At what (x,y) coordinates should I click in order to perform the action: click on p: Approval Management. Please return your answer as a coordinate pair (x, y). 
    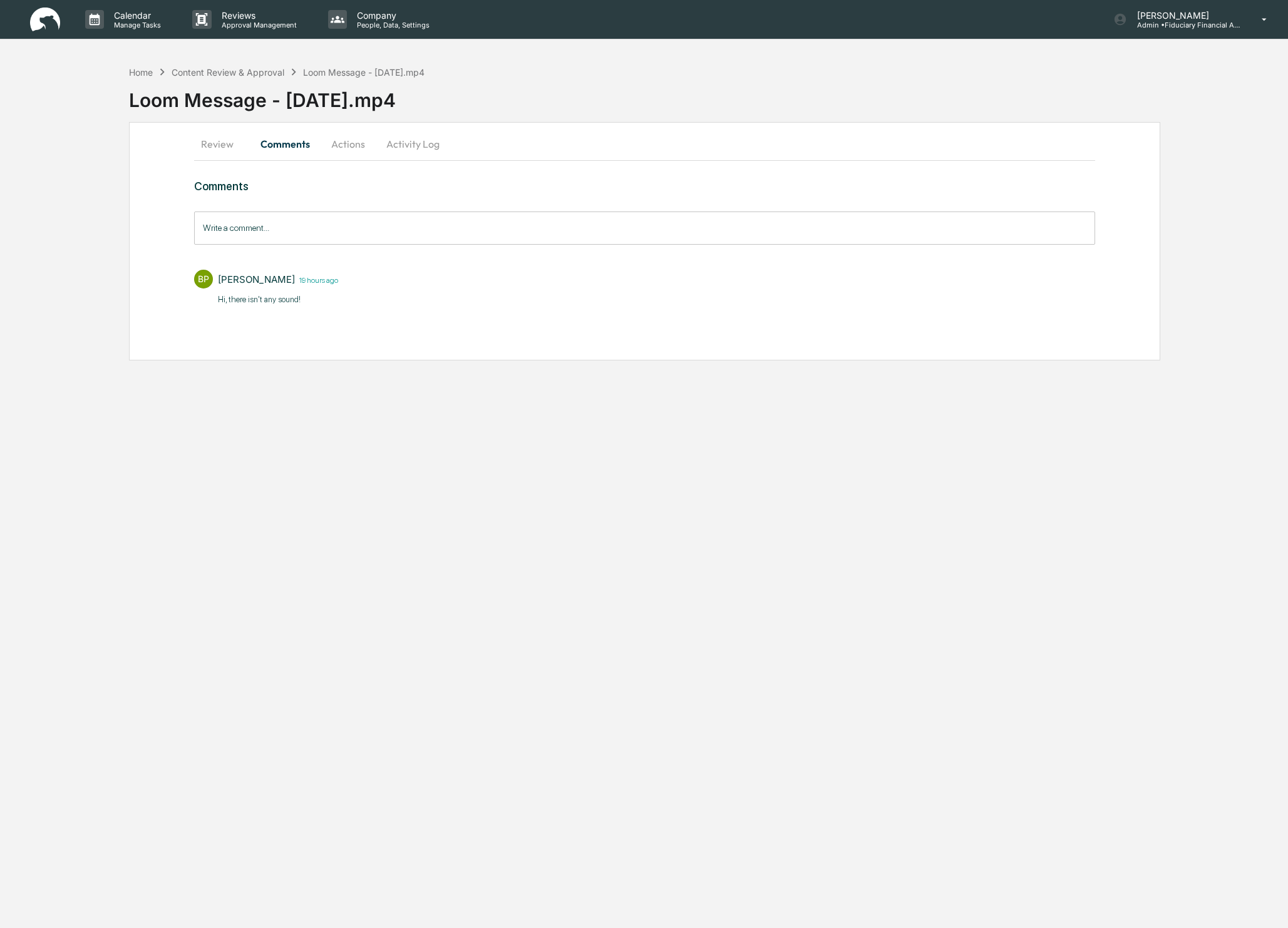
    Looking at the image, I should click on (257, 25).